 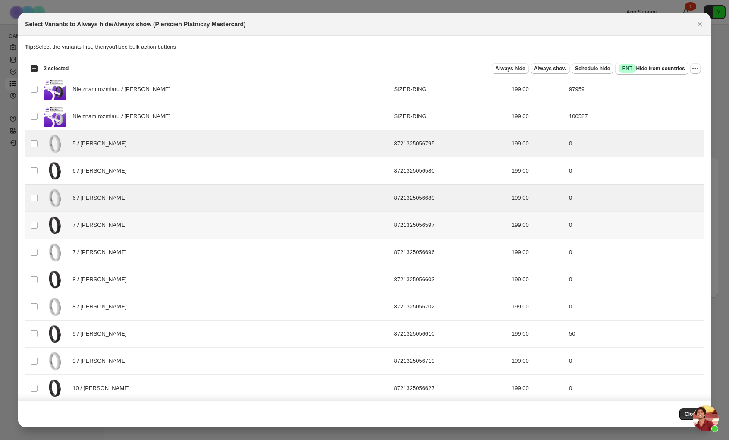 What do you see at coordinates (55, 116) in the screenshot?
I see `img: Zamow-miarke-v7-white_7647c566-ee4f-47b5-b9d0-2e959c25f878.webp` at bounding box center [55, 116].